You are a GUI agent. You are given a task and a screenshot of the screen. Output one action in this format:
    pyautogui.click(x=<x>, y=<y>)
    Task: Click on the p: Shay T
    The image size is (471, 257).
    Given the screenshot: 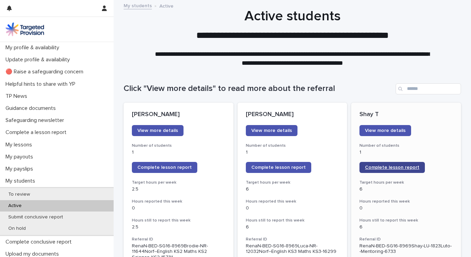 What is the action you would take?
    pyautogui.click(x=406, y=115)
    